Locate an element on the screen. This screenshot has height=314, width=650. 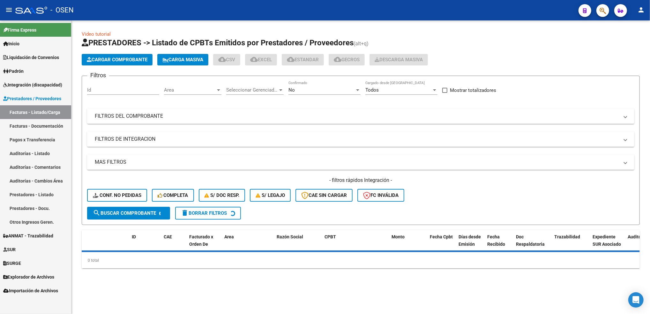
button: Borrar Filtros is located at coordinates (208, 213).